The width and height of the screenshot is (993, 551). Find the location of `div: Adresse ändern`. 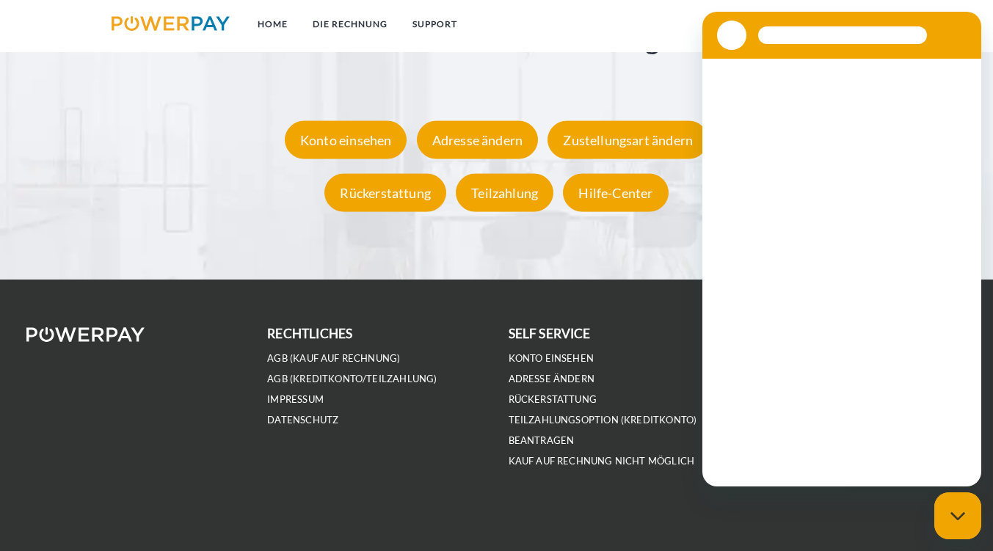

div: Adresse ändern is located at coordinates (478, 140).